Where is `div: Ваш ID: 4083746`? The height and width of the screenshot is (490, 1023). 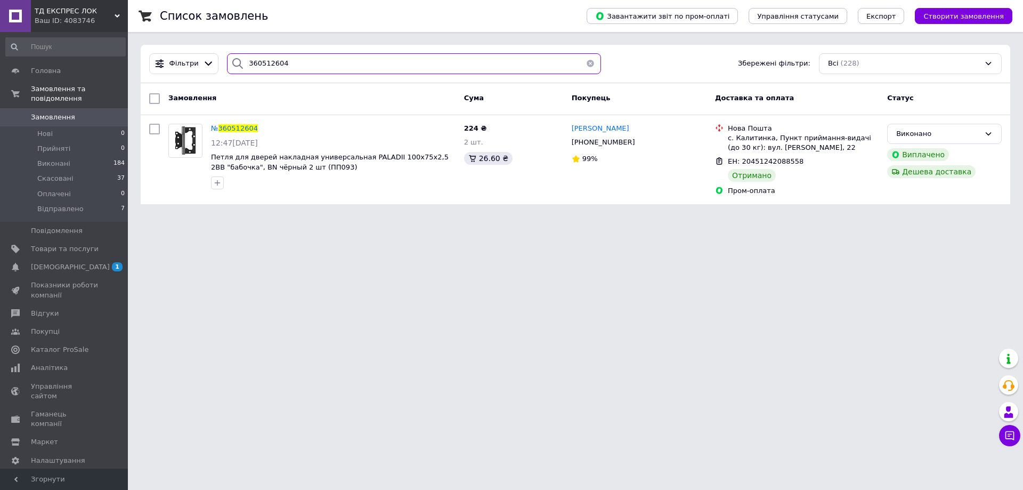 div: Ваш ID: 4083746 is located at coordinates (81, 21).